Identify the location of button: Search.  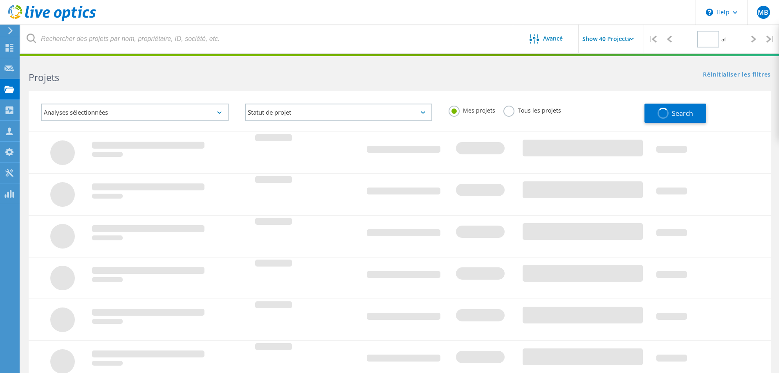
(675, 113).